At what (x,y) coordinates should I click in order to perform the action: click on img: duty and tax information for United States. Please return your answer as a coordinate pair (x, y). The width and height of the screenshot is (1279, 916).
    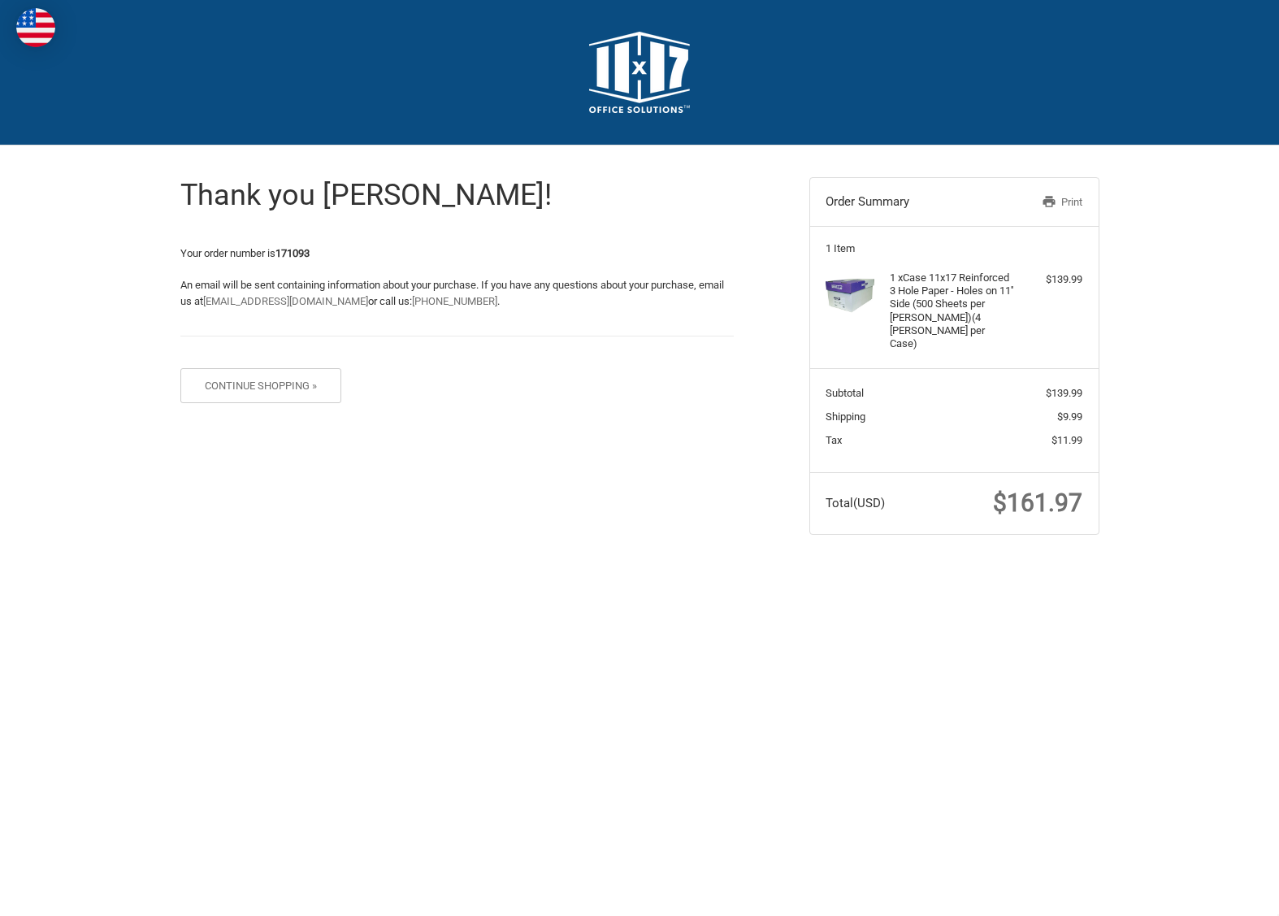
    Looking at the image, I should click on (36, 28).